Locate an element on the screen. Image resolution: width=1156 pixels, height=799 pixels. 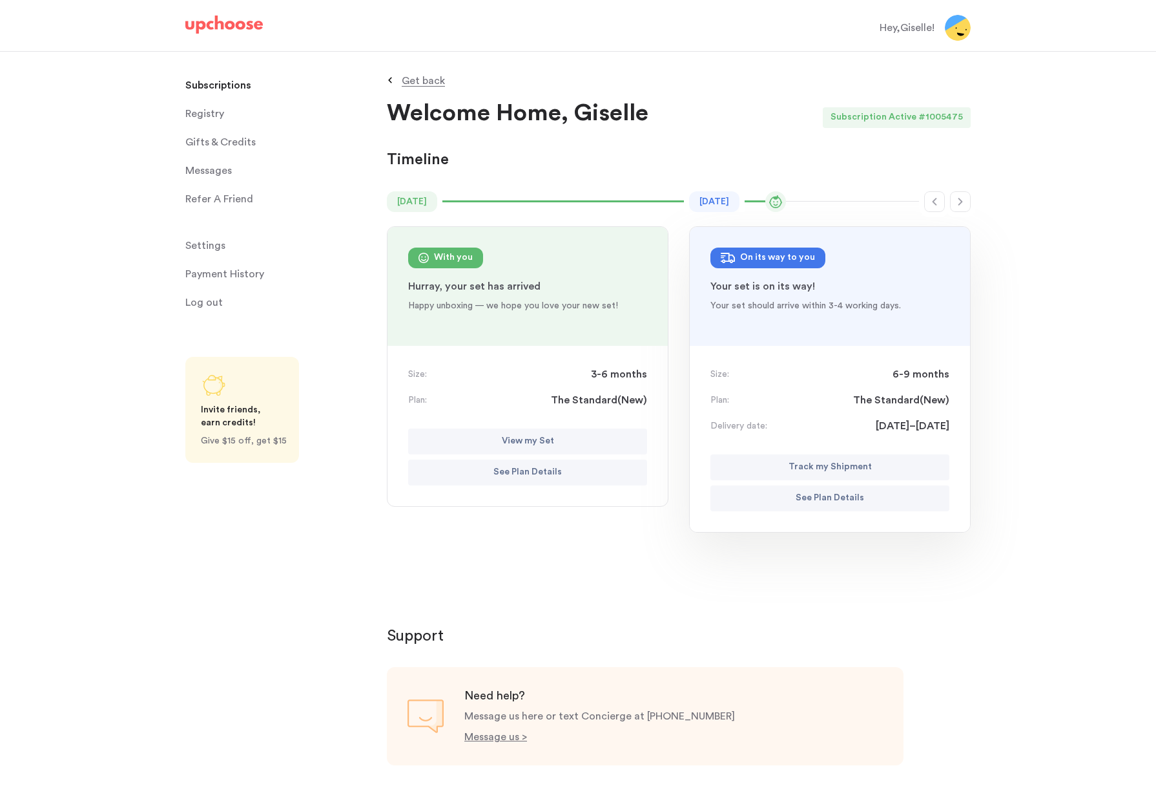
p: Timeline is located at coordinates (418, 160).